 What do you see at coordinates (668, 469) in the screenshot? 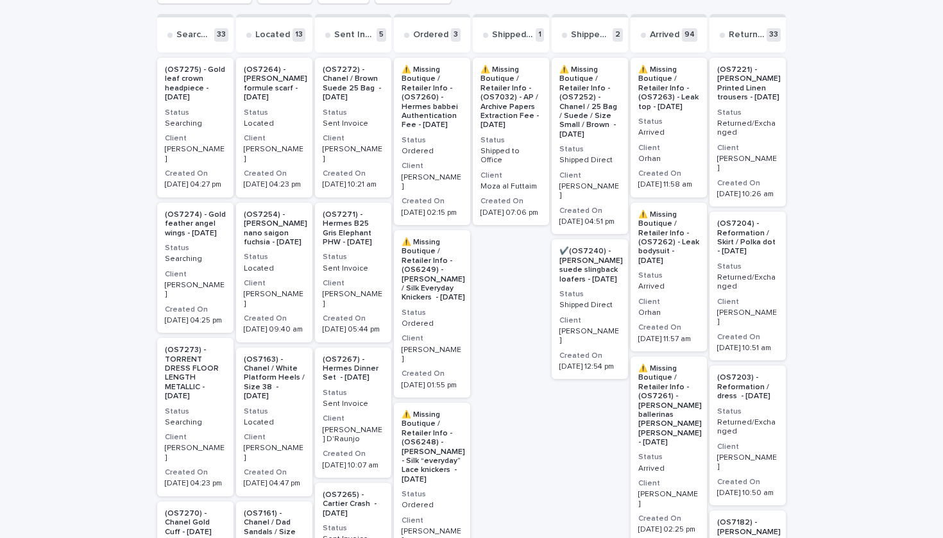
I see `p: Arrived` at bounding box center [668, 469].